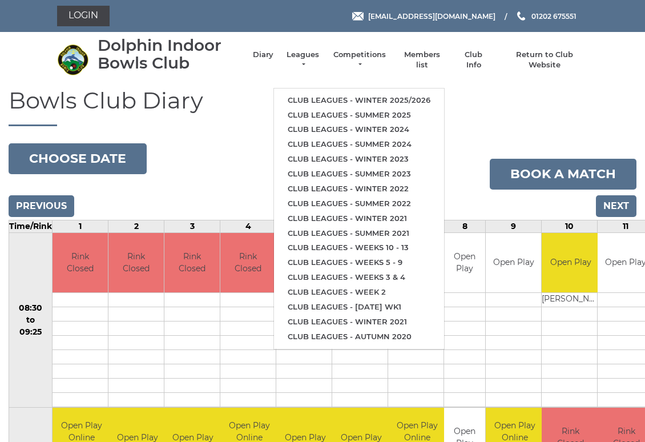 This screenshot has height=442, width=645. I want to click on img: Dolphin Indoor Bowls Club, so click(72, 59).